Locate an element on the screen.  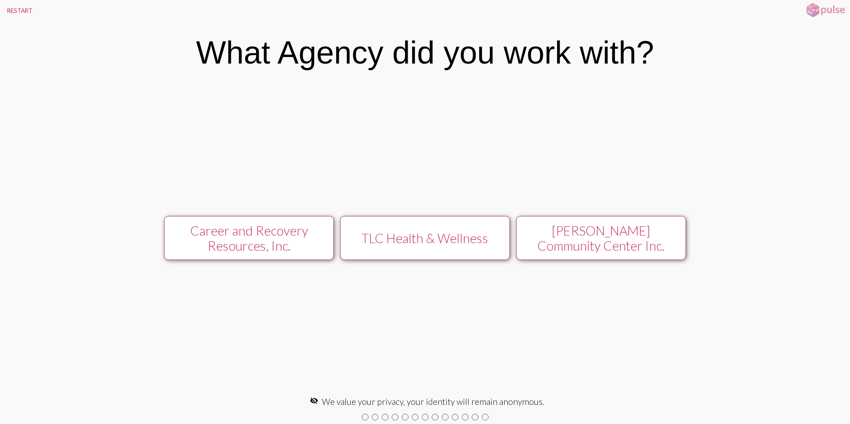
mat-icon: visibility_off is located at coordinates (314, 401).